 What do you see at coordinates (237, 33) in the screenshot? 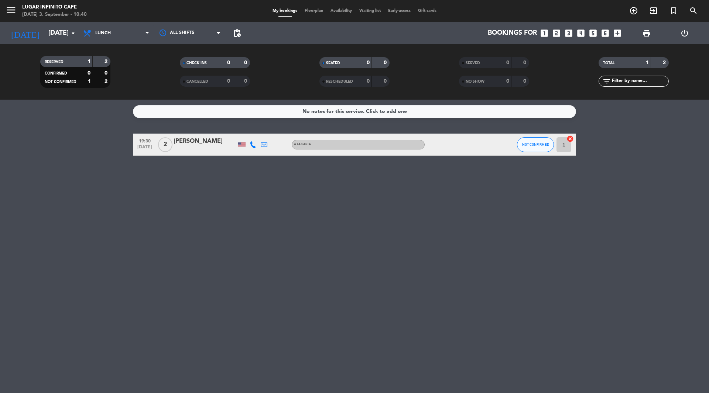
I see `span: pending_actions` at bounding box center [237, 33].